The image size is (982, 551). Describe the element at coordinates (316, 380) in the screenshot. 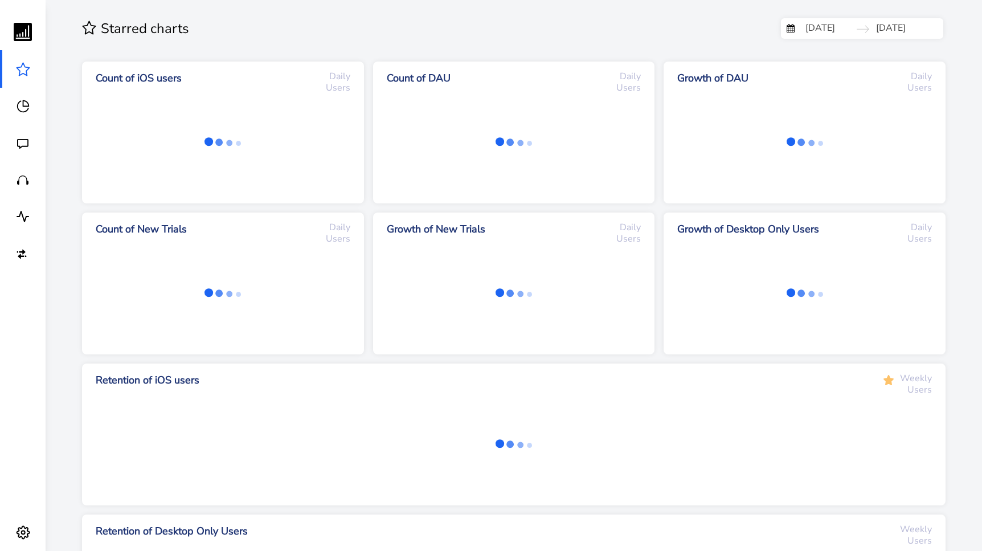

I see `div: Retention of iOS users` at that location.